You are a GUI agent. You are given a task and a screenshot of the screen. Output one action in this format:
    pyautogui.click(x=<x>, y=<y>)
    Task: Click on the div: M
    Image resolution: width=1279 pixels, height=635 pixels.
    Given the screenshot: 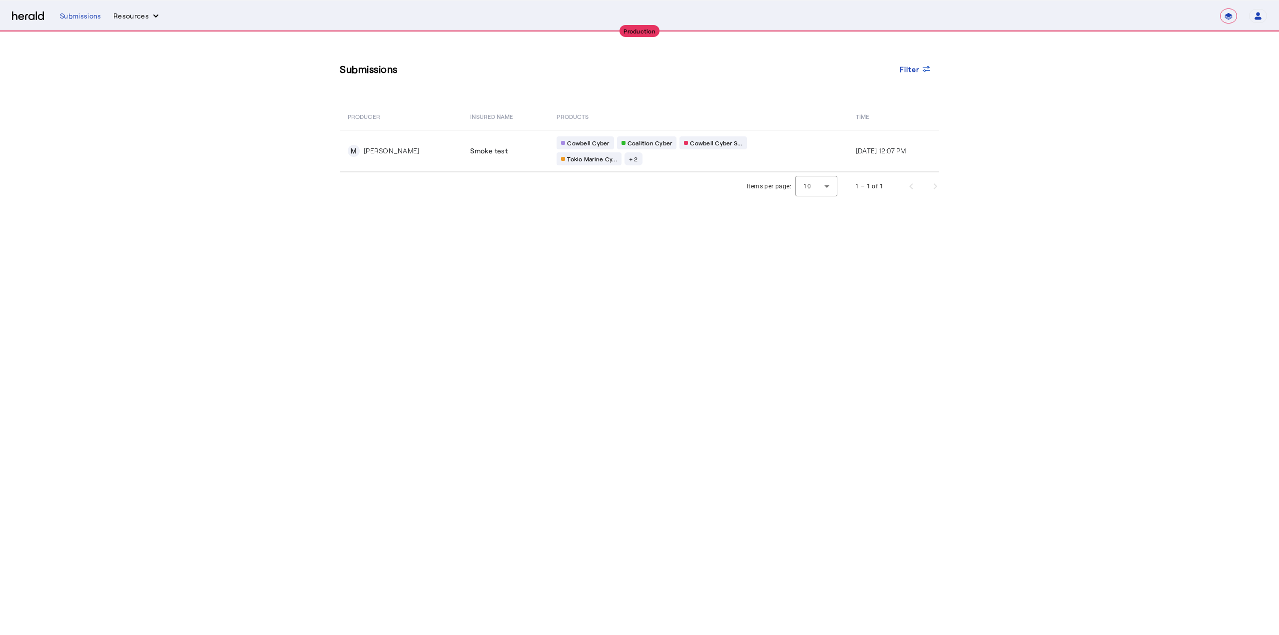 What is the action you would take?
    pyautogui.click(x=354, y=151)
    